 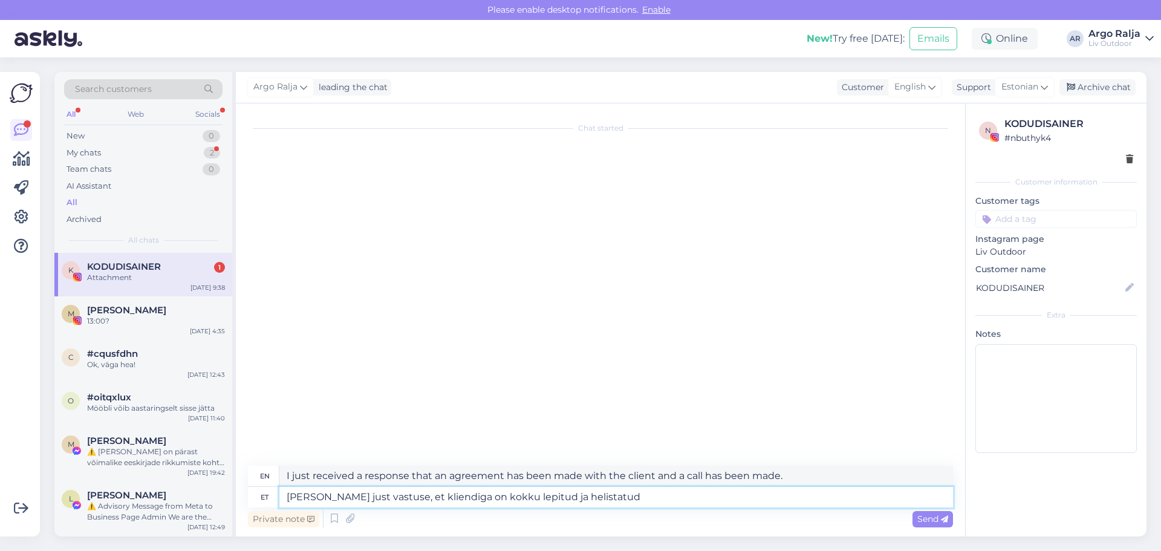 I want to click on div: AI Assistant, so click(x=89, y=186).